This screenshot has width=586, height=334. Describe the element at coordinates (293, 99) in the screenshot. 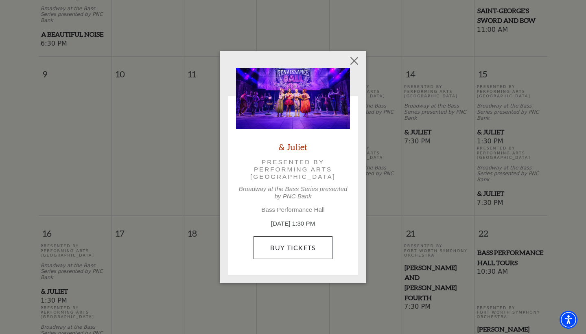

I see `img: & Juliet` at that location.